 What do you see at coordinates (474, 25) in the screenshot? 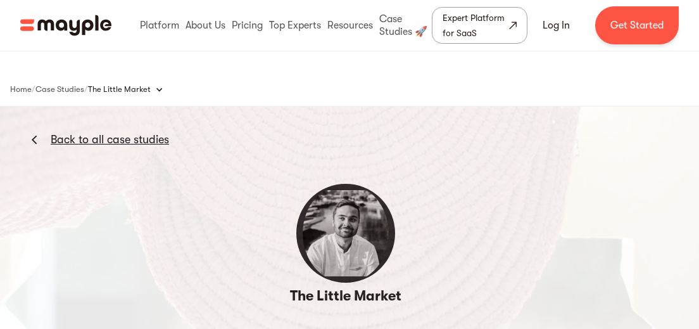
I see `div: Expert Platform for SaaS` at bounding box center [474, 25].